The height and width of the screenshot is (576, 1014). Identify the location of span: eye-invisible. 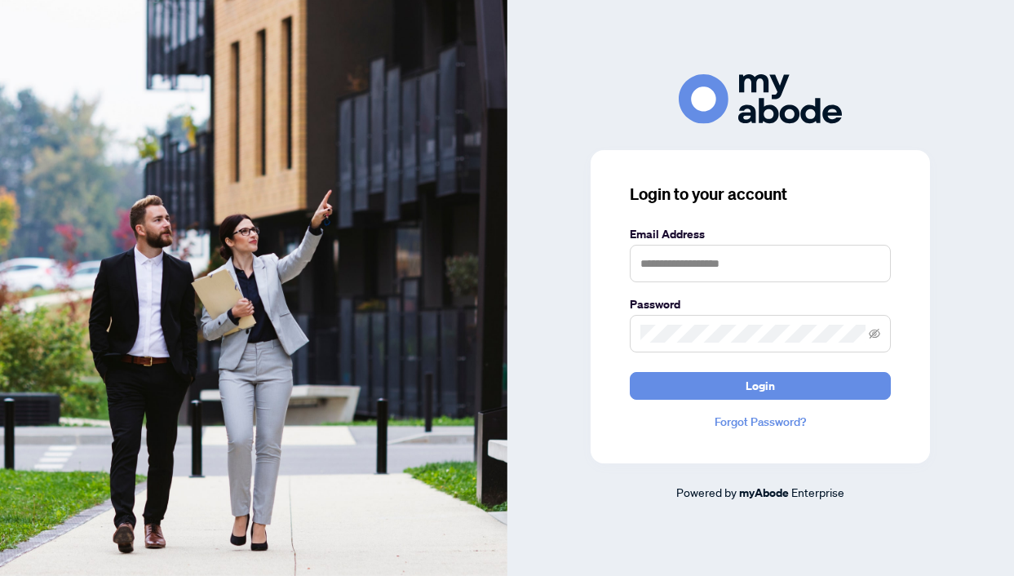
(875, 334).